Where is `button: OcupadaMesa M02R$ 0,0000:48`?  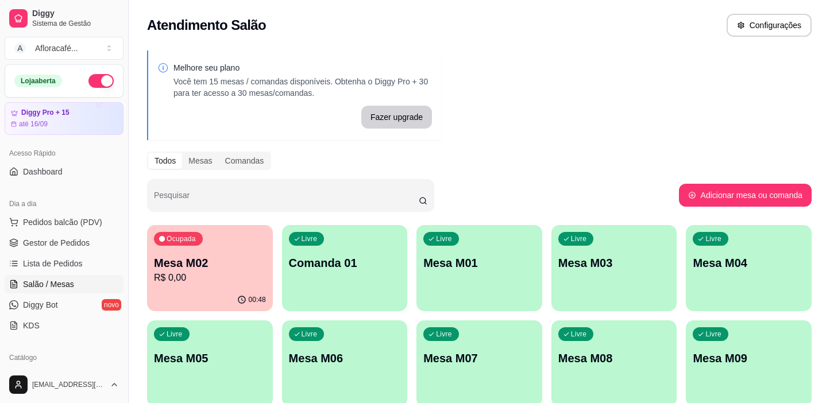 button: OcupadaMesa M02R$ 0,0000:48 is located at coordinates (210, 268).